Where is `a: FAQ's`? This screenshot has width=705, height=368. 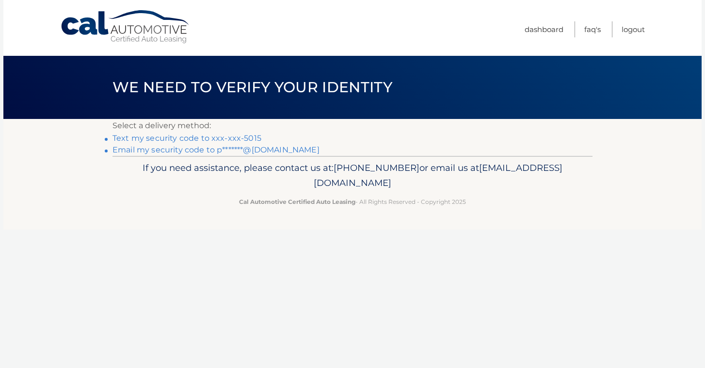
a: FAQ's is located at coordinates (592, 29).